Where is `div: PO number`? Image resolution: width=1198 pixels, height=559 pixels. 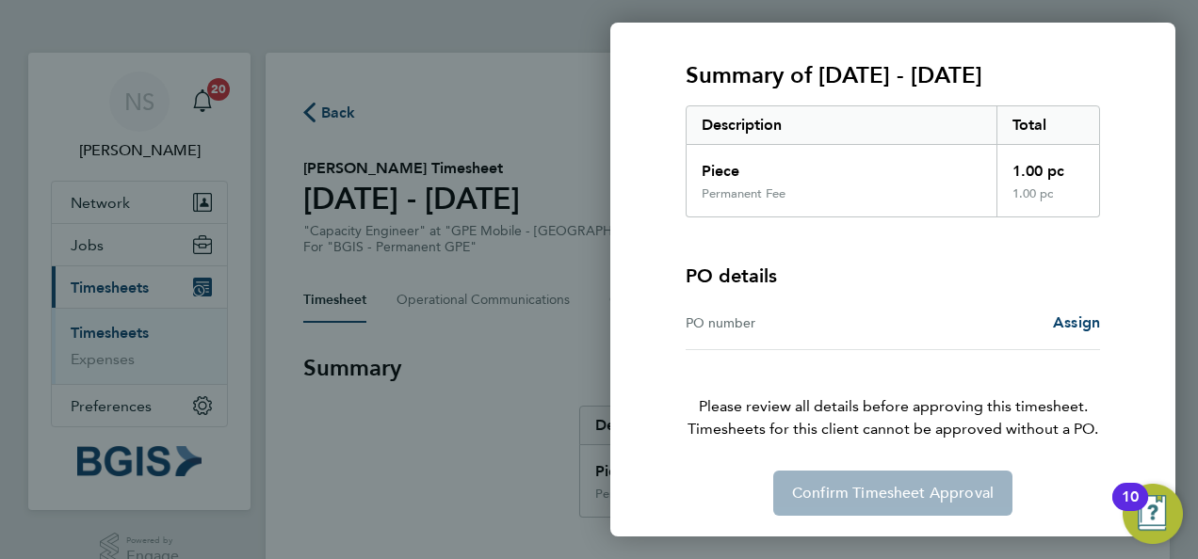 div: PO number is located at coordinates (789, 323).